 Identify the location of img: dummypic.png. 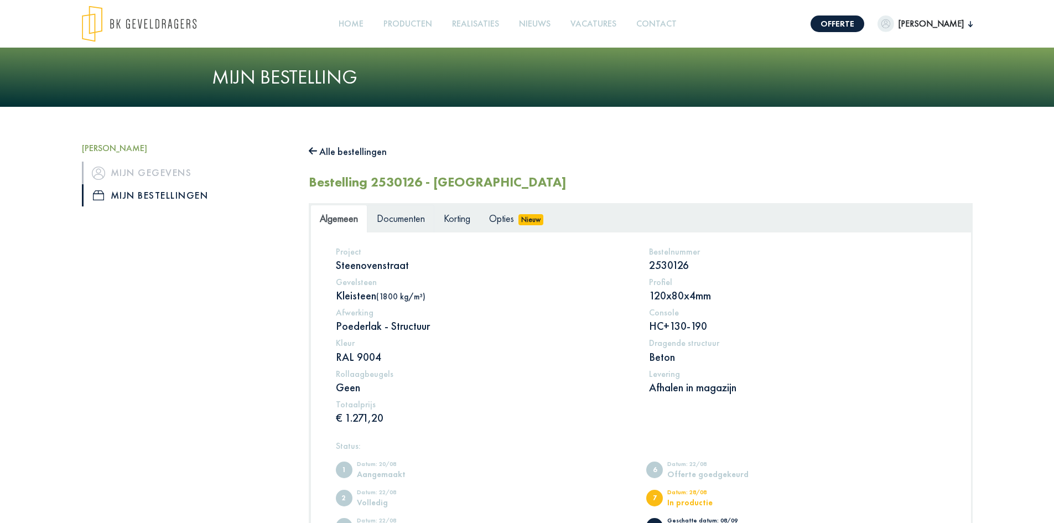
(886, 24).